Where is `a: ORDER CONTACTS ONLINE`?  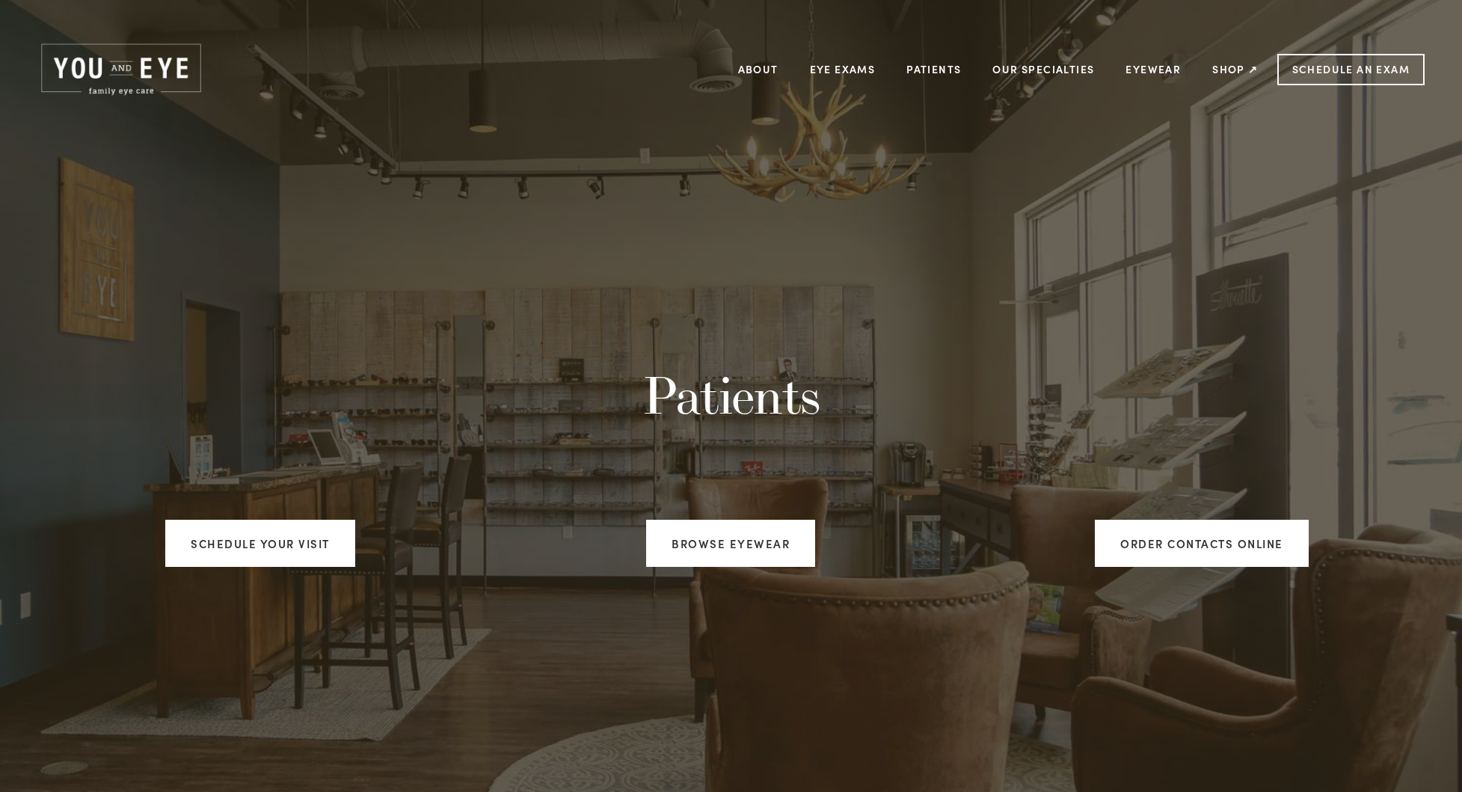
a: ORDER CONTACTS ONLINE is located at coordinates (1202, 543).